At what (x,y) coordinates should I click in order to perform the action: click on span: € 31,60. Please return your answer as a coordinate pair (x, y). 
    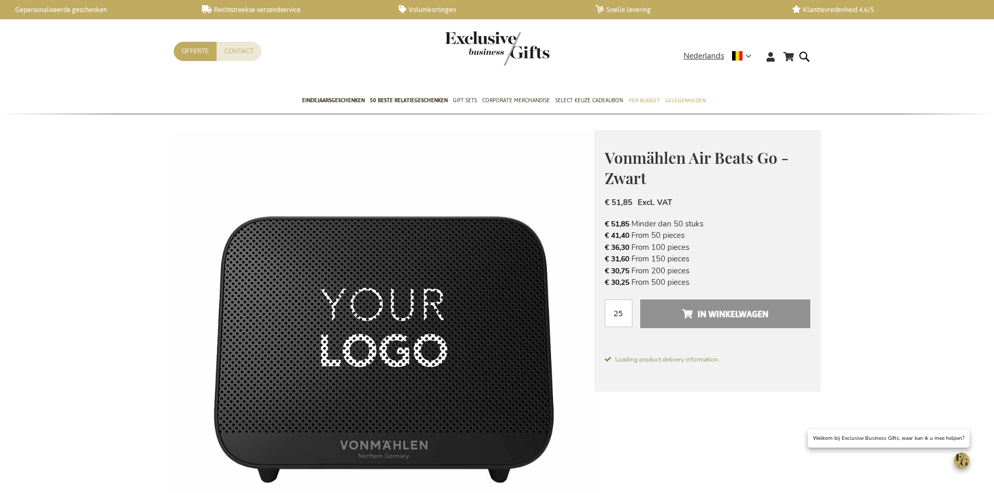
    Looking at the image, I should click on (617, 259).